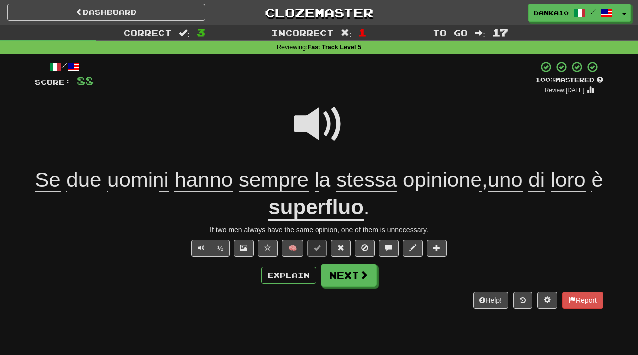  What do you see at coordinates (201, 32) in the screenshot?
I see `span: 3` at bounding box center [201, 32].